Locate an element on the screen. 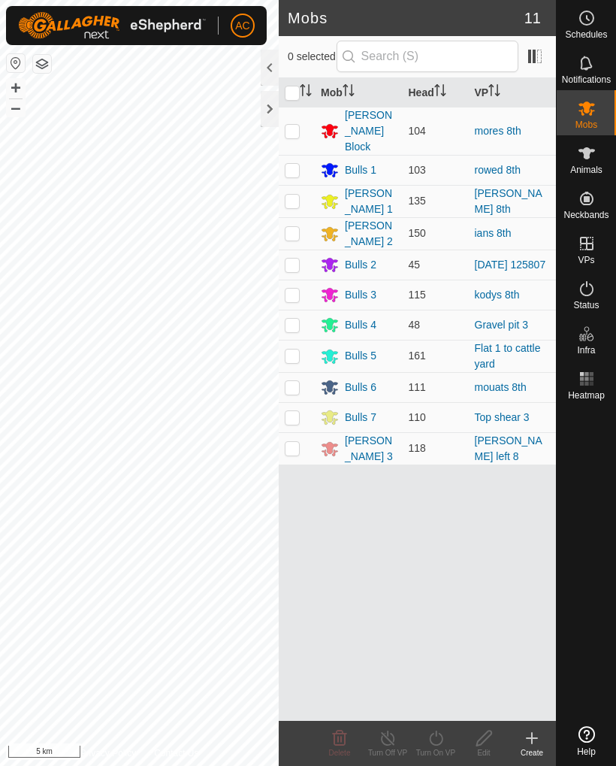 This screenshot has width=616, height=766. span: Delete is located at coordinates (340, 753).